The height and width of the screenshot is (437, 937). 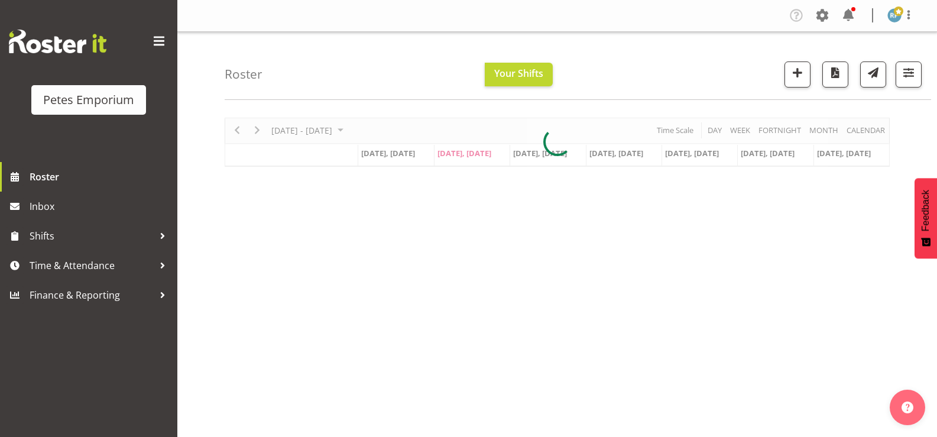 What do you see at coordinates (926, 218) in the screenshot?
I see `button: Feedback - Show survey` at bounding box center [926, 218].